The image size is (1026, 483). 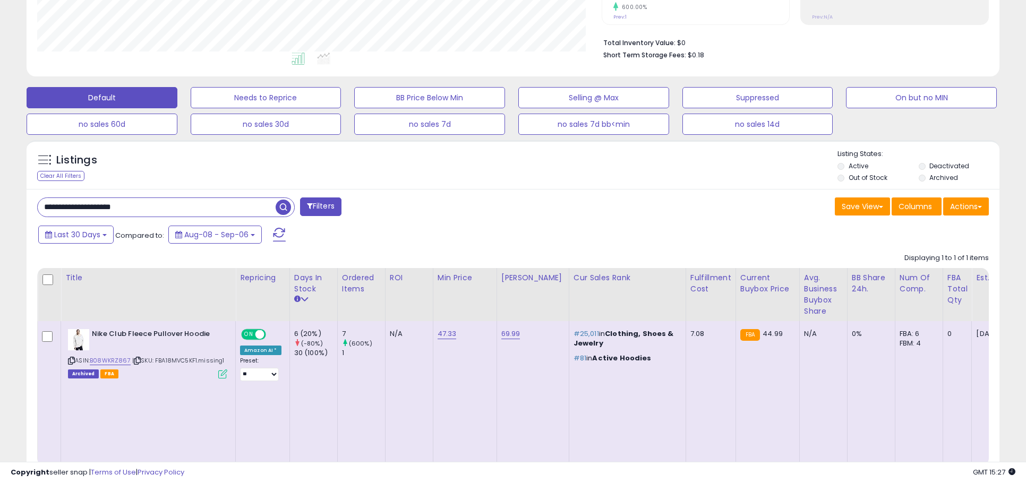 I want to click on button: Suppressed, so click(x=758, y=98).